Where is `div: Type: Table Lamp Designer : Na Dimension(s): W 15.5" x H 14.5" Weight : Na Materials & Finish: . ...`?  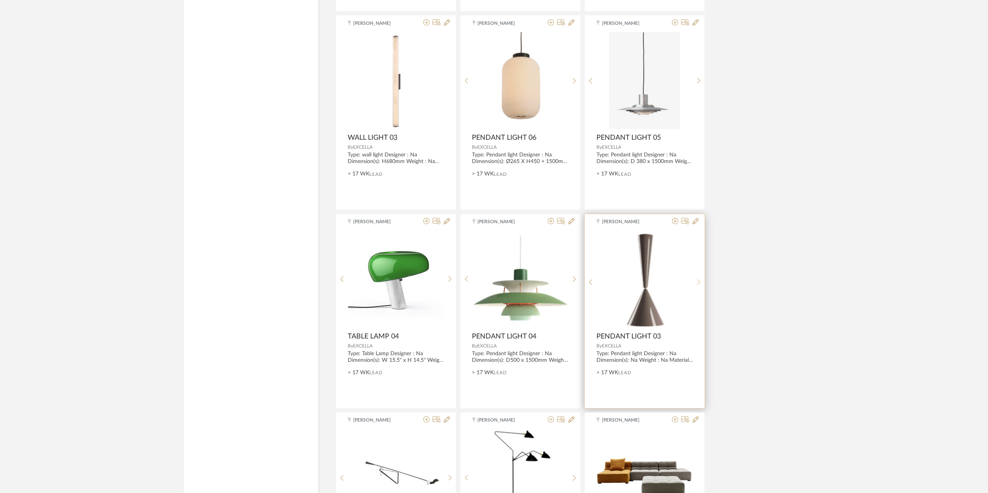
div: Type: Table Lamp Designer : Na Dimension(s): W 15.5" x H 14.5" Weight : Na Materials & Finish: . ... is located at coordinates (396, 357).